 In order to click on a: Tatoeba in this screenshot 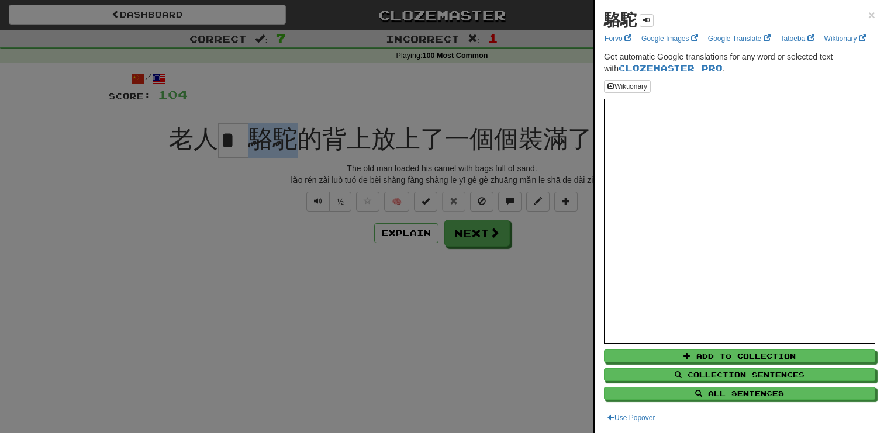, I will do `click(798, 39)`.